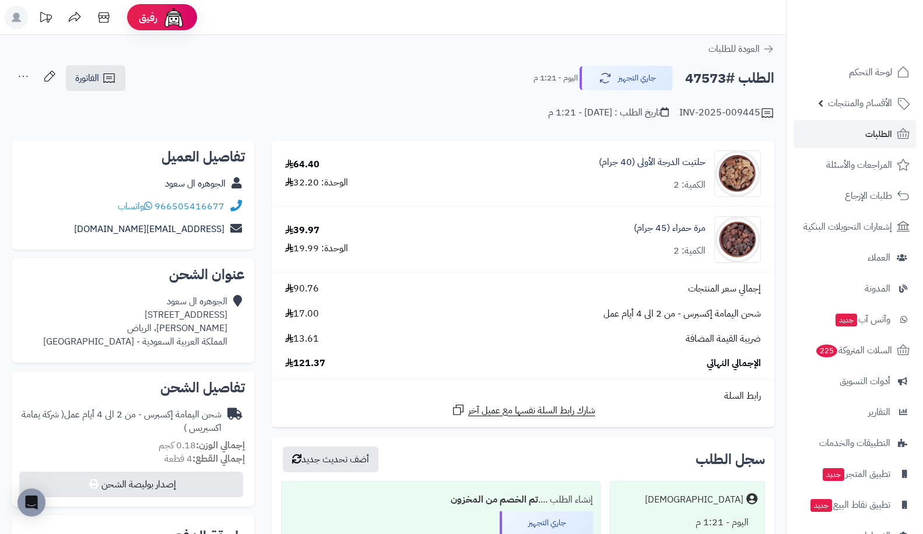 The width and height of the screenshot is (923, 534). I want to click on span: التطبيقات والخدمات, so click(855, 443).